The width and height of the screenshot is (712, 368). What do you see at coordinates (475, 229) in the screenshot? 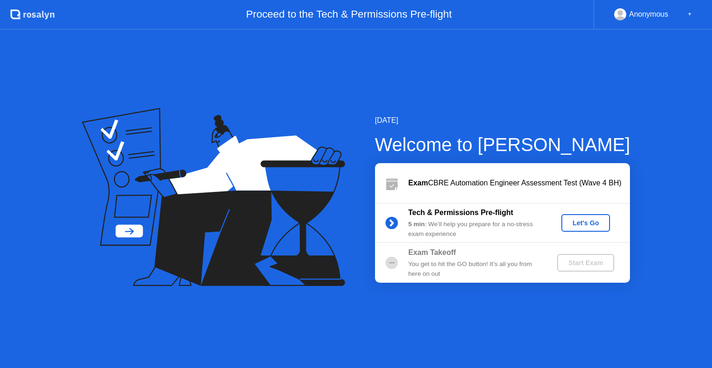
I see `div: : We’ll help you prepare for a no-stress exam experience` at bounding box center [475, 229].